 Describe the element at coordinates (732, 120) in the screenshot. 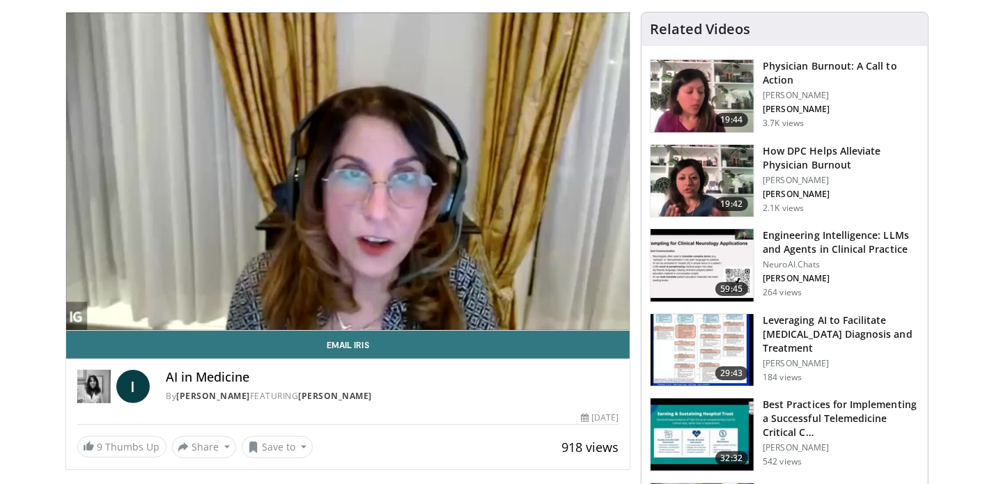

I see `span: 19:44` at that location.